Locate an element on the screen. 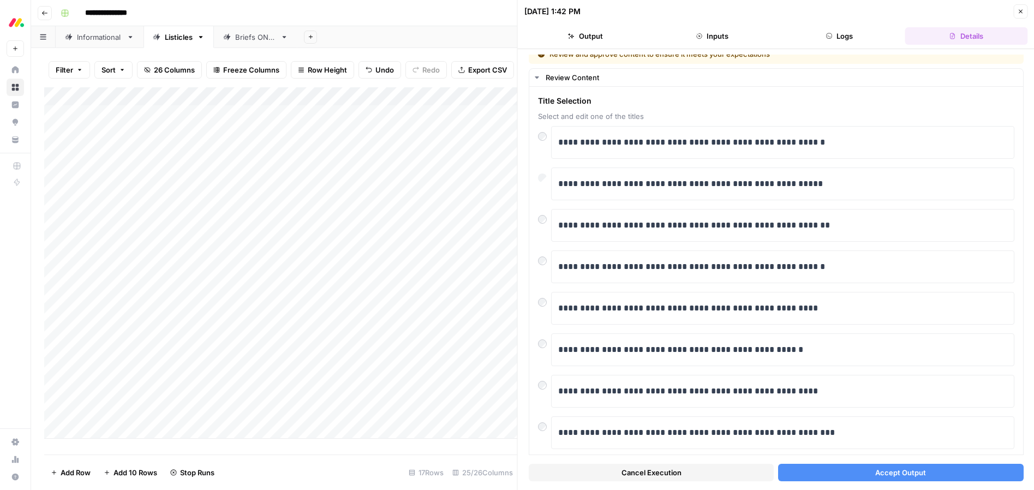  button: Undo is located at coordinates (380, 70).